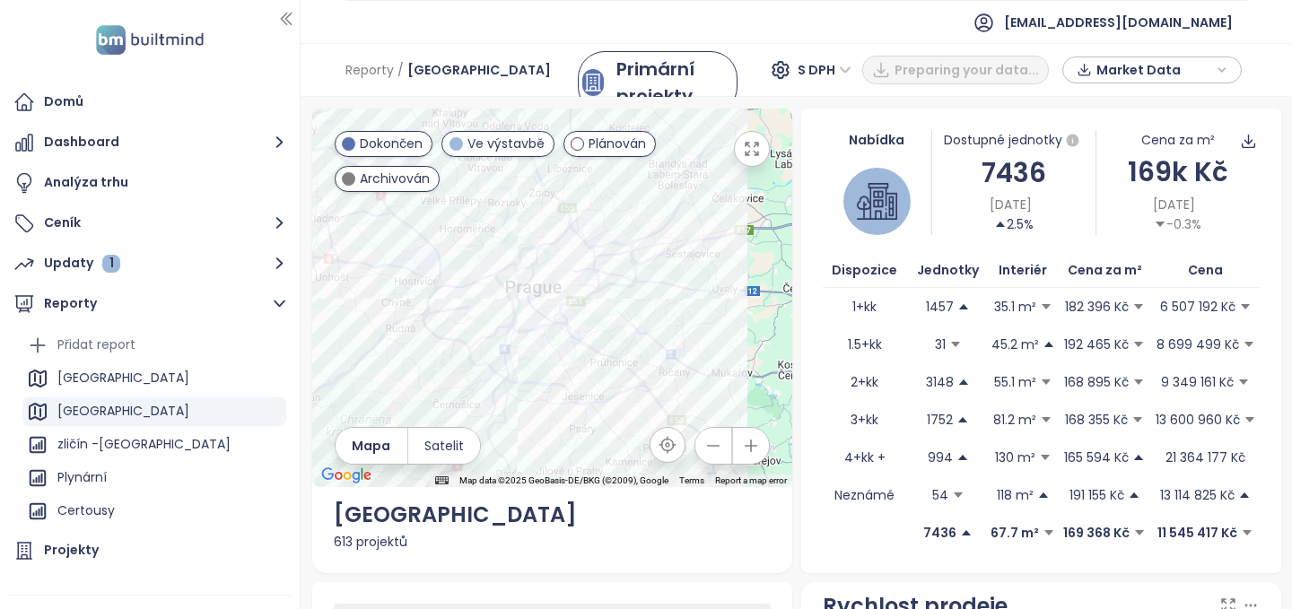  Describe the element at coordinates (1177, 224) in the screenshot. I see `div: -0.3%` at that location.